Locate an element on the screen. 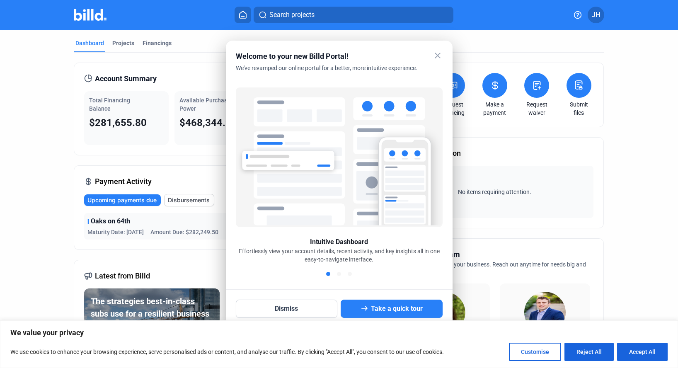  p: We value your privacy is located at coordinates (339, 333).